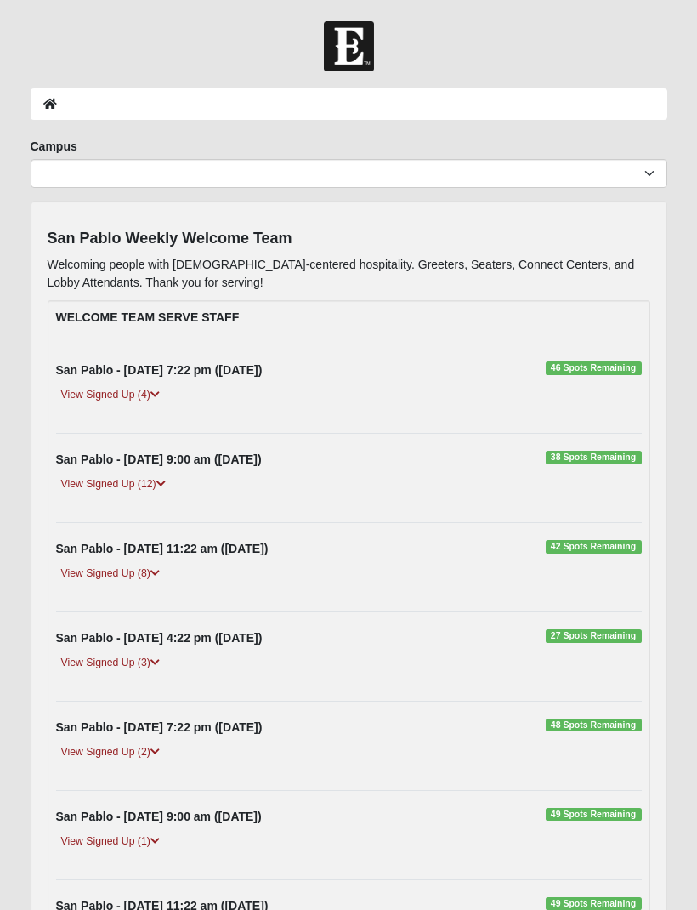 The width and height of the screenshot is (697, 910). Describe the element at coordinates (111, 841) in the screenshot. I see `a: View Signed Up (1)` at that location.